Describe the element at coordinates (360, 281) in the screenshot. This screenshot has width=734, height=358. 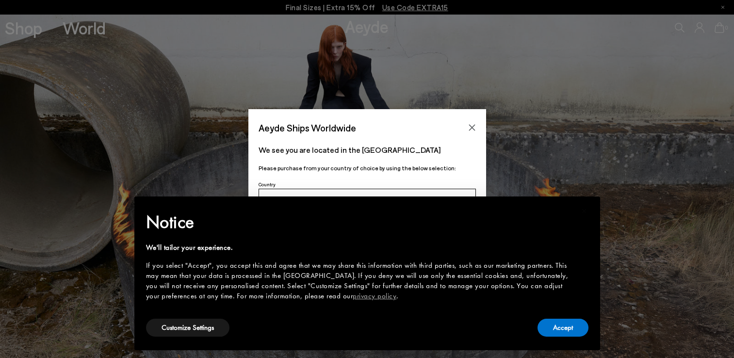
I see `div: If you select "Accept", you accept this and agree that we may share this information with third p...` at that location.